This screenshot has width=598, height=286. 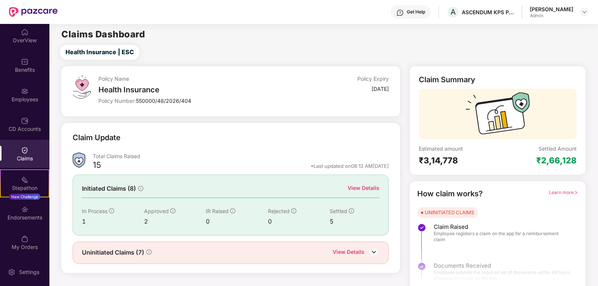 I want to click on span: Initiated Claims (8), so click(x=109, y=189).